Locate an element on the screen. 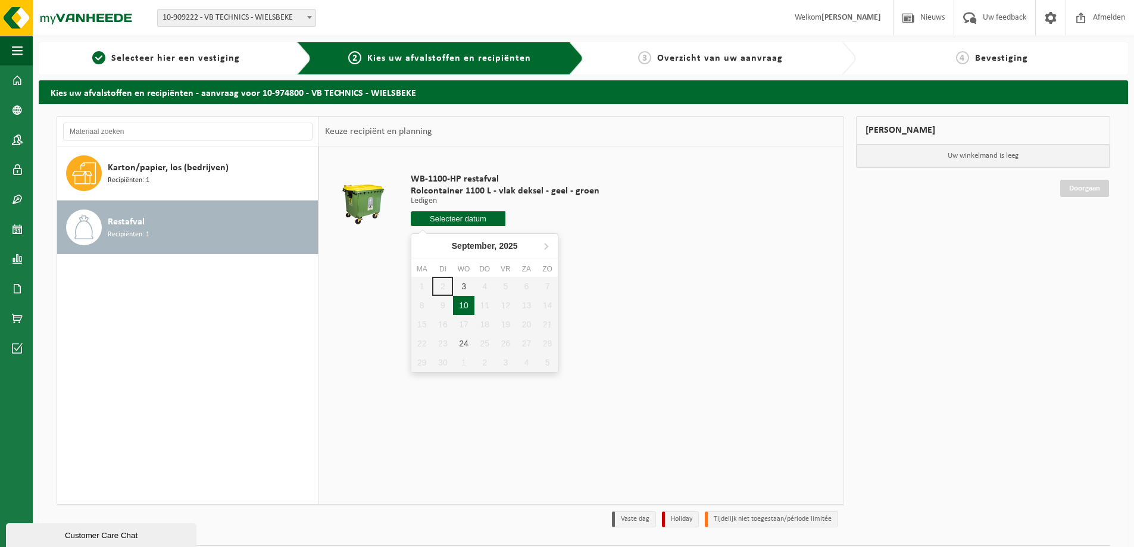 The image size is (1134, 547). div: September, is located at coordinates (484, 246).